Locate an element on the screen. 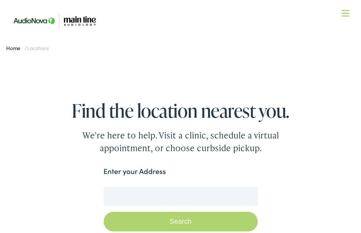 The width and height of the screenshot is (361, 233). label: Enter your Address is located at coordinates (135, 171).